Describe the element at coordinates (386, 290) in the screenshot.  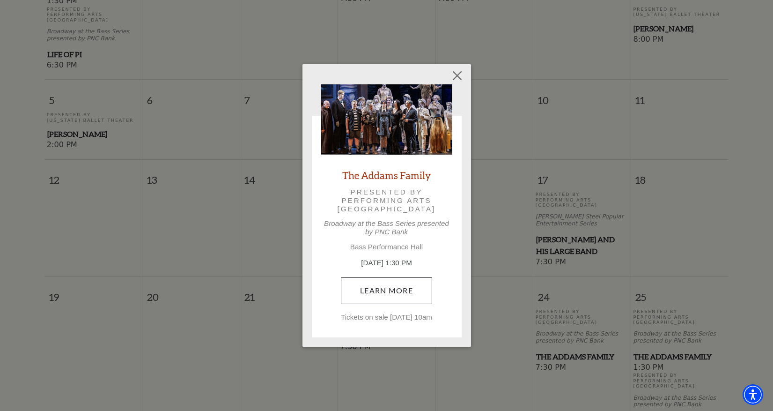
I see `a: October 25, 1:30 PM Learn More Tickets on sale Friday, June 27th at 10am` at that location.